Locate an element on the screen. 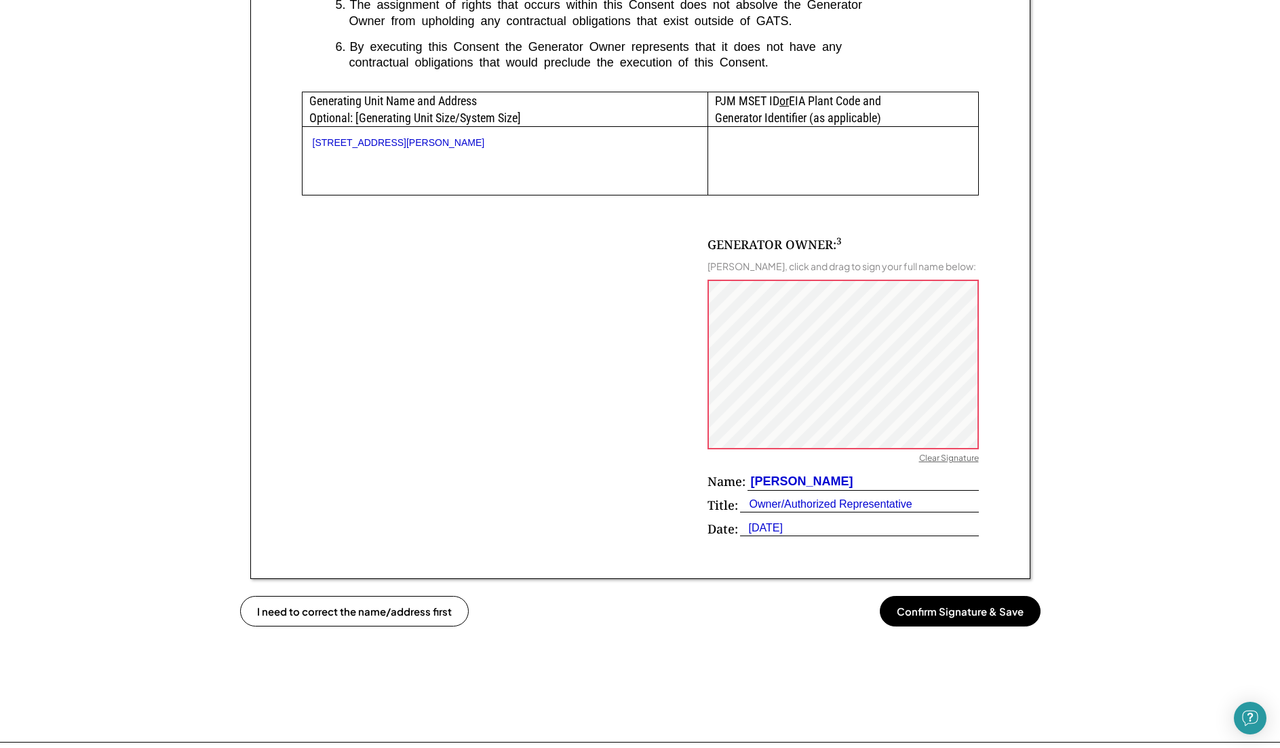 This screenshot has width=1280, height=748. button: I need to correct the name/address first is located at coordinates (354, 611).